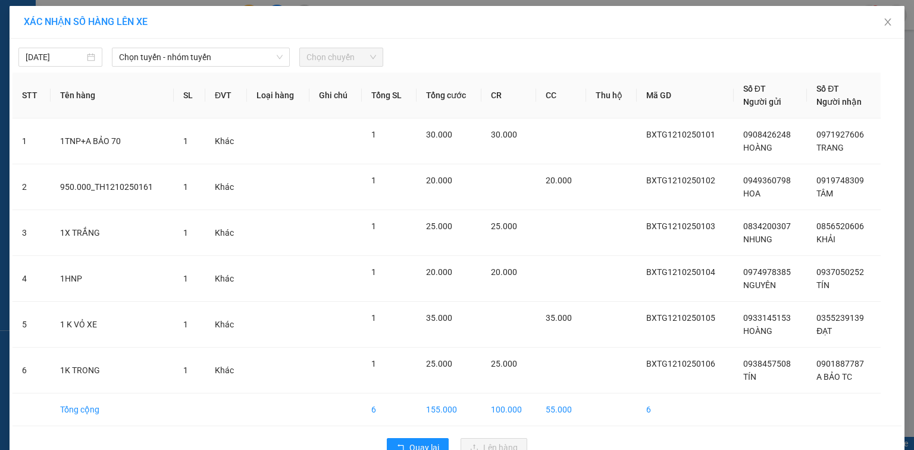 The image size is (914, 450). I want to click on span: NGUYÊN, so click(759, 285).